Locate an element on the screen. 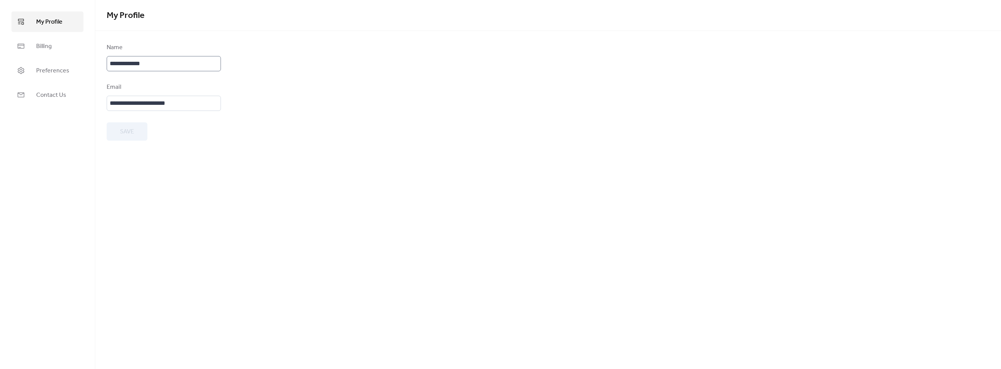  a: My Profile is located at coordinates (47, 22).